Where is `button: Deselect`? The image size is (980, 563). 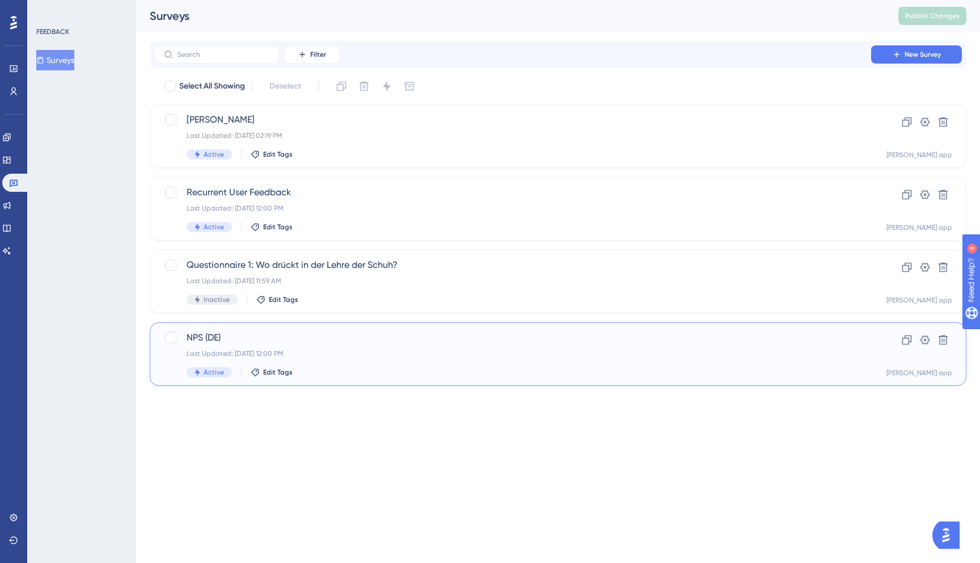
button: Deselect is located at coordinates (285, 86).